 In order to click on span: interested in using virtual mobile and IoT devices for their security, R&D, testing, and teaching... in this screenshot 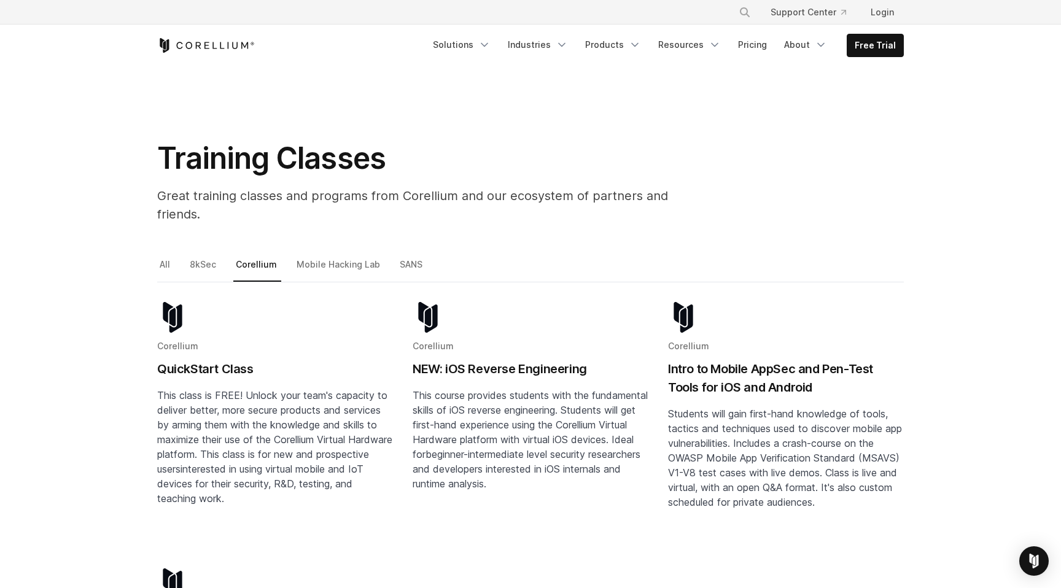, I will do `click(260, 484)`.